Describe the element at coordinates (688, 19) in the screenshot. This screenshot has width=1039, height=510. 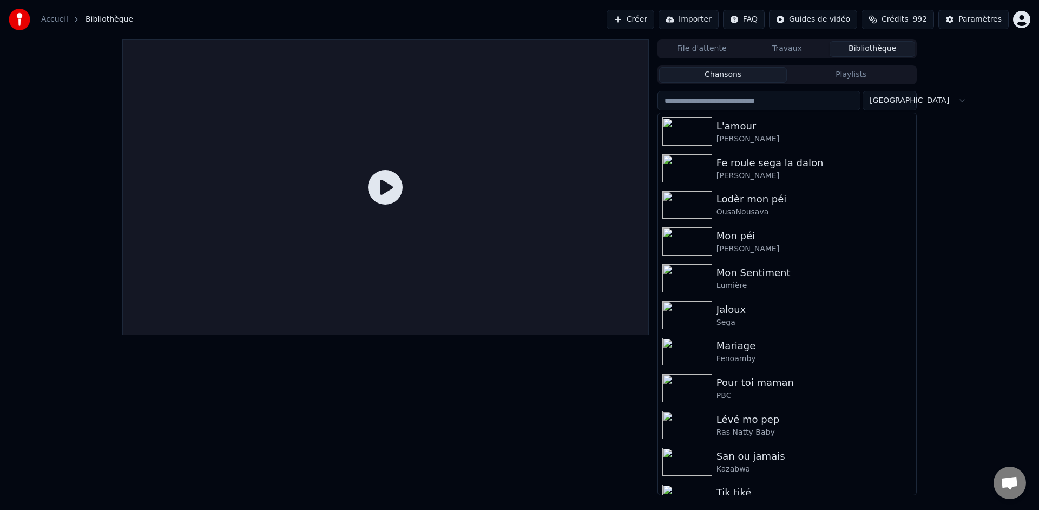
I see `button: Importer` at that location.